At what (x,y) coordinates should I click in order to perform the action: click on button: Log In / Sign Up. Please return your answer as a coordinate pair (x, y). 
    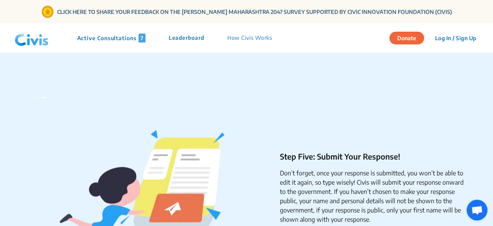
    Looking at the image, I should click on (456, 38).